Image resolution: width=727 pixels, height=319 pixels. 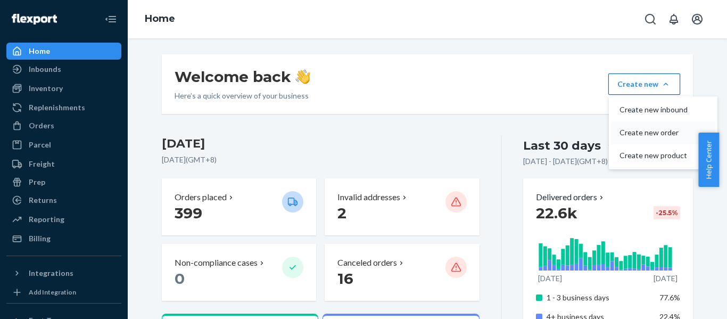 What do you see at coordinates (57, 107) in the screenshot?
I see `div: Replenishments` at bounding box center [57, 107].